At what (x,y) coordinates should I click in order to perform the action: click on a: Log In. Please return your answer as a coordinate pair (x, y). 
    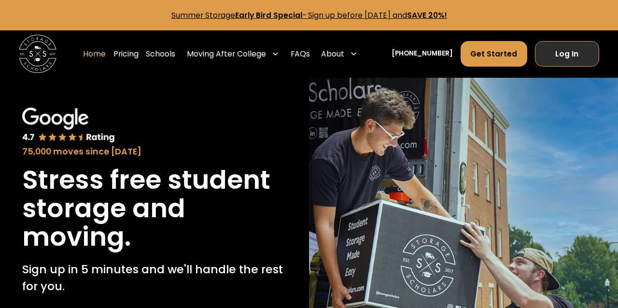
    Looking at the image, I should click on (567, 54).